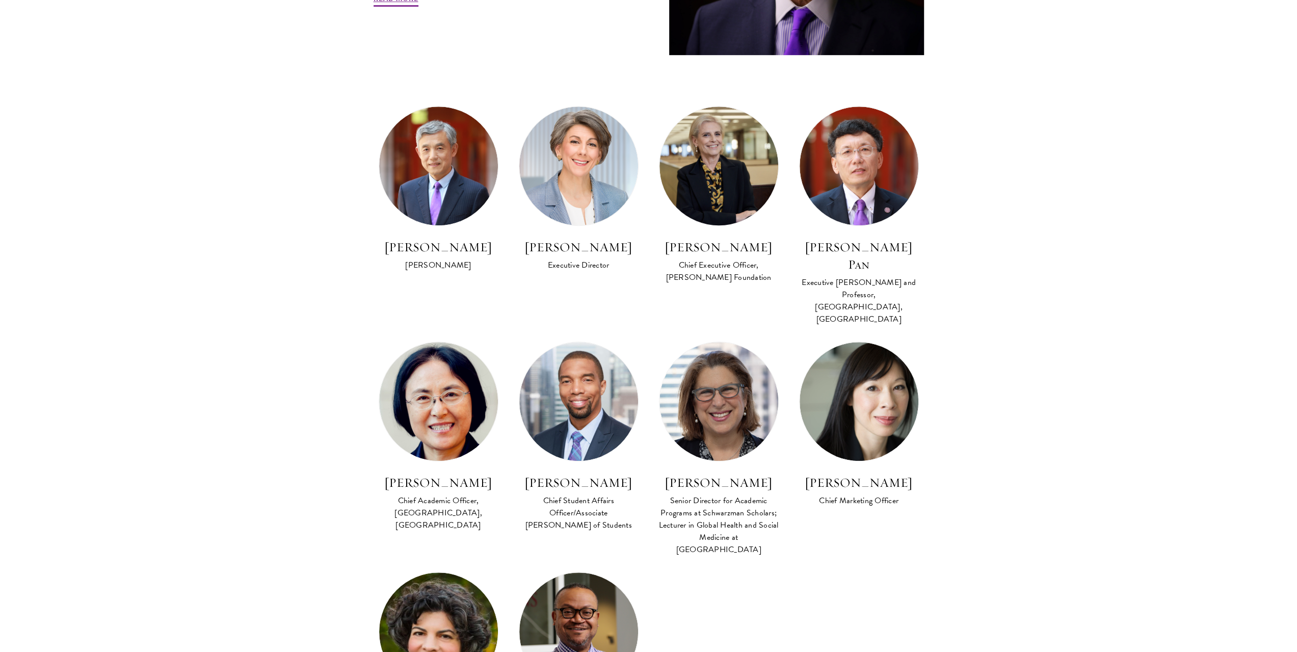 The height and width of the screenshot is (652, 1297). I want to click on div: Chief Marketing Officer, so click(859, 500).